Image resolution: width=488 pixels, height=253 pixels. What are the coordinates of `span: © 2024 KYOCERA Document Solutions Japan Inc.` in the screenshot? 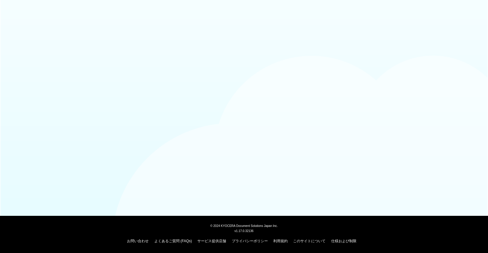 It's located at (244, 226).